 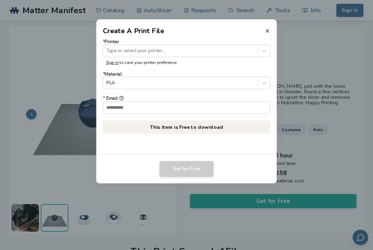 I want to click on div: Email, so click(x=187, y=99).